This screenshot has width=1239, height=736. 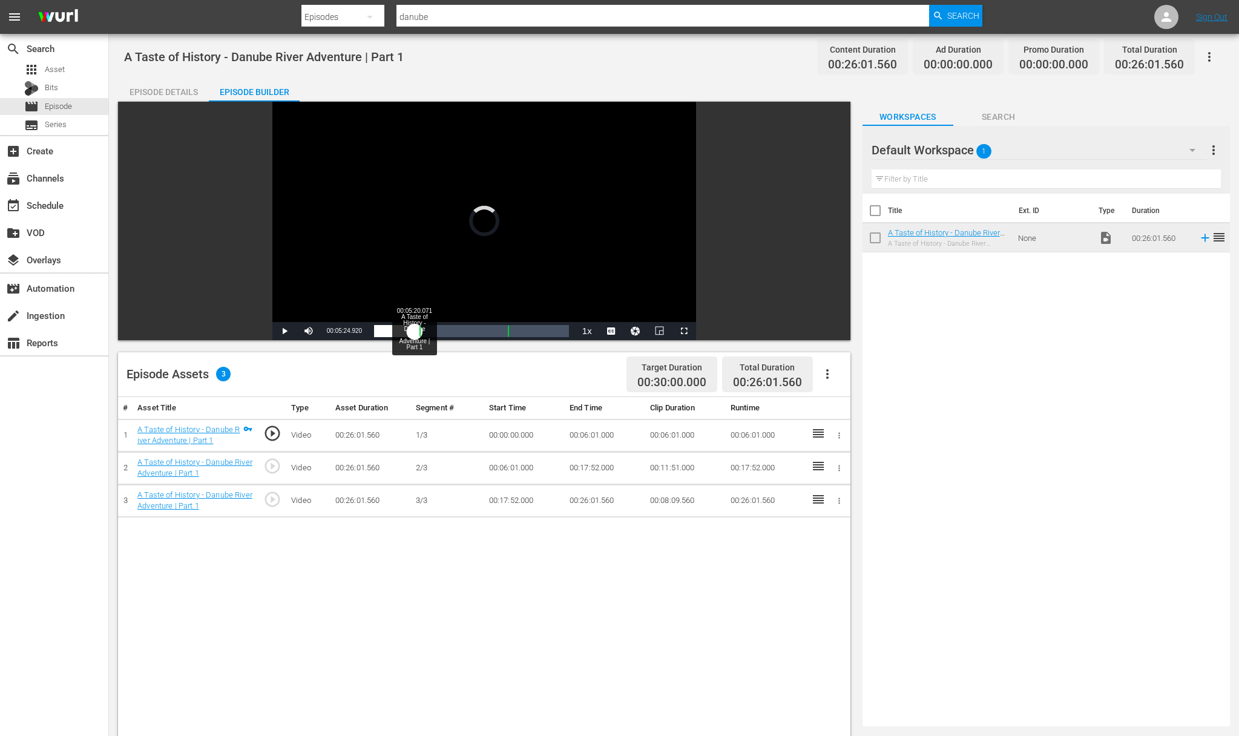 I want to click on div: Default Workspace, so click(x=1040, y=150).